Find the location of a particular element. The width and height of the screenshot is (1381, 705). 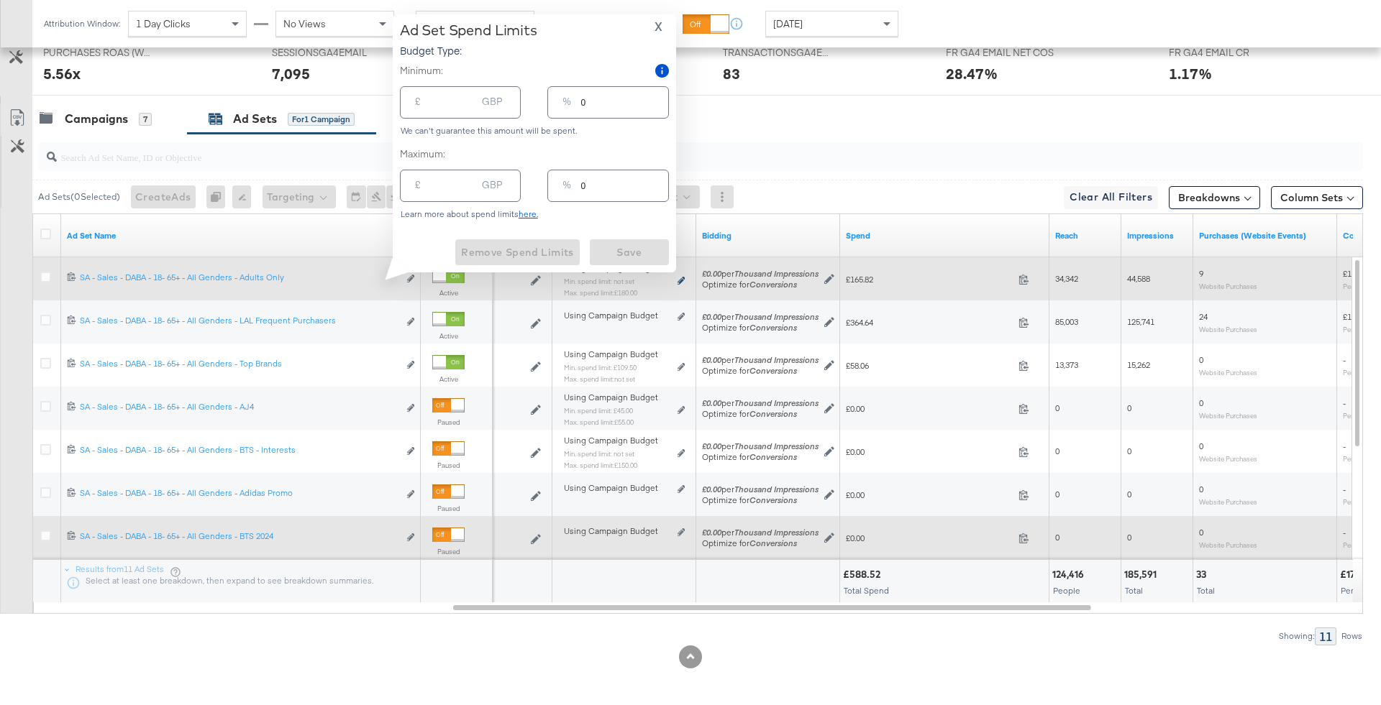

div: SA - Sales - DABA - 18- 65+ - All Genders - BTS - Interests is located at coordinates (239, 450).